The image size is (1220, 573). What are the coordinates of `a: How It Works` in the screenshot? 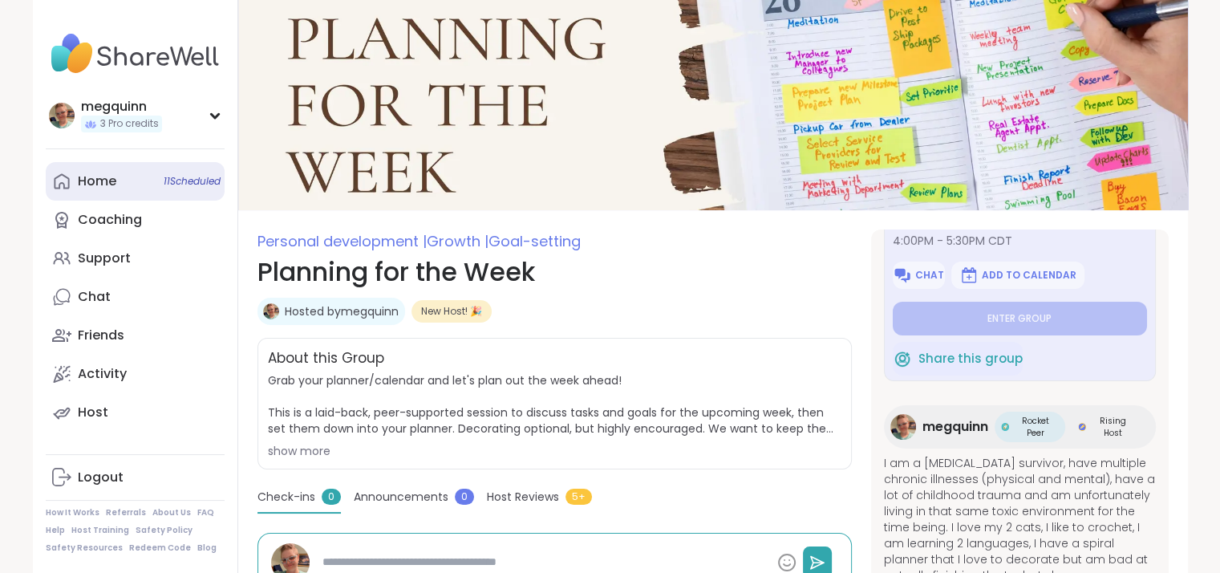 It's located at (72, 513).